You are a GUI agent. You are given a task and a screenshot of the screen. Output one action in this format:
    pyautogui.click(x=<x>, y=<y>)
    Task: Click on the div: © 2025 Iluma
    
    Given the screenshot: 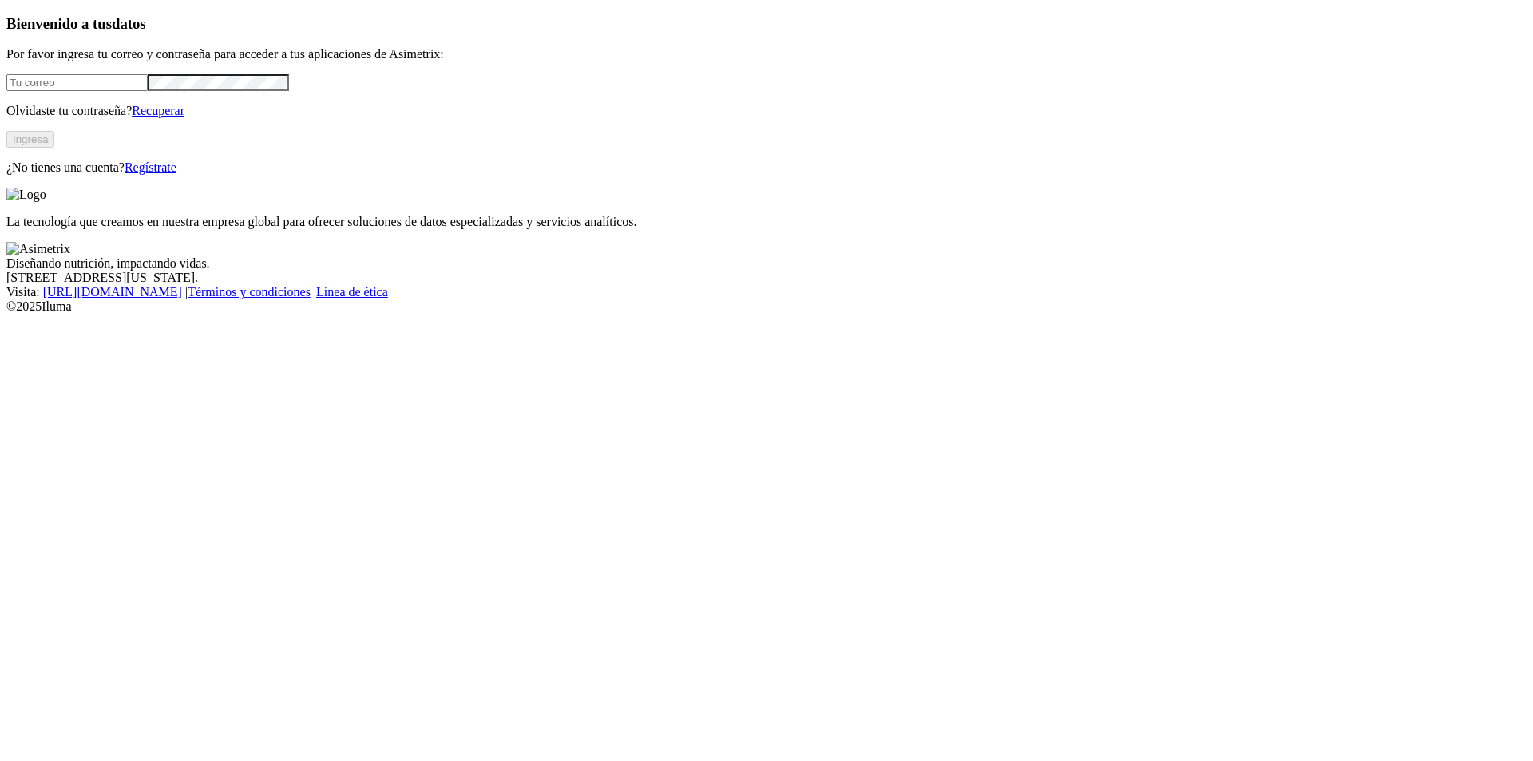 What is the action you would take?
    pyautogui.click(x=767, y=307)
    